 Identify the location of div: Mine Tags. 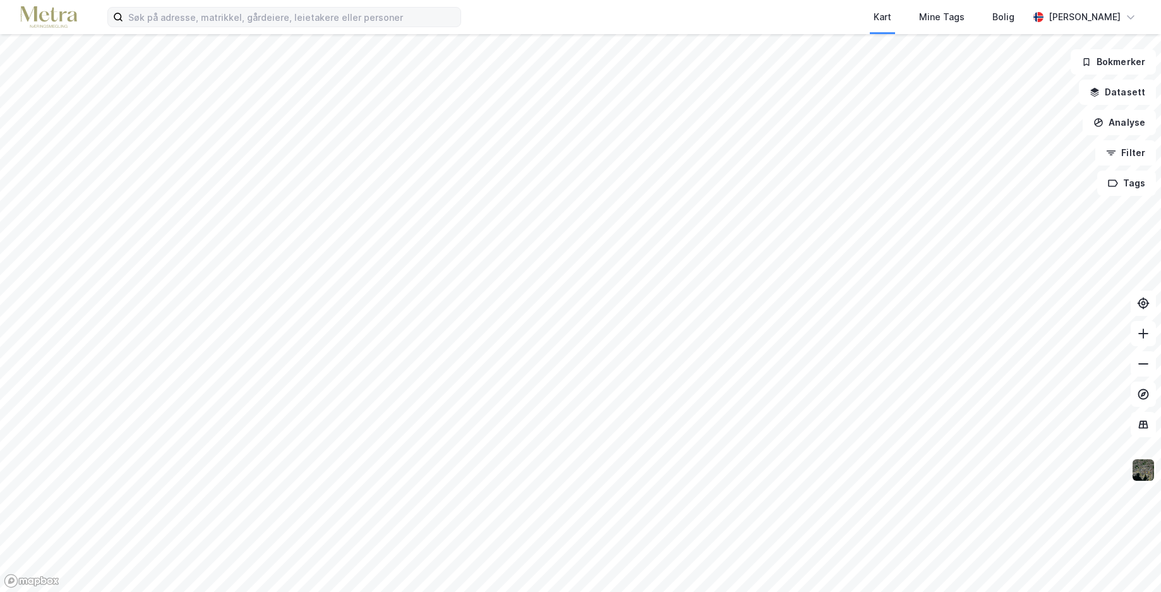
(942, 17).